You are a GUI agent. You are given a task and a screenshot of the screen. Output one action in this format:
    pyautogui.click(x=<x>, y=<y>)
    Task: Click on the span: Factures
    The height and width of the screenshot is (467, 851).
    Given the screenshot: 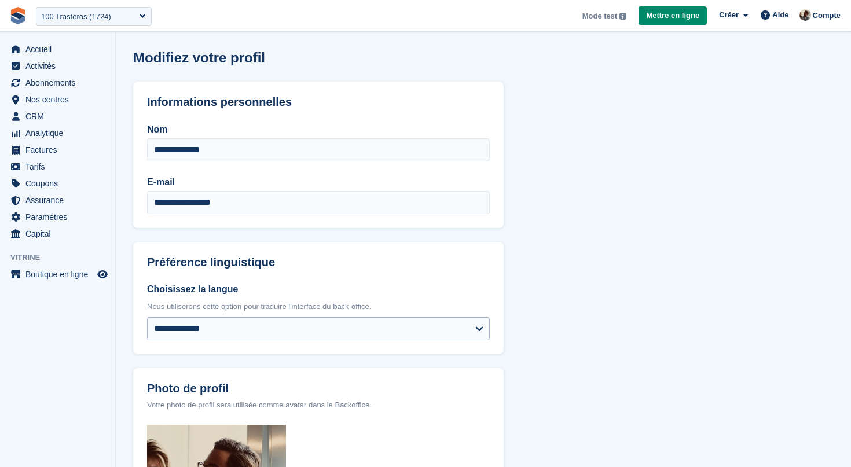 What is the action you would take?
    pyautogui.click(x=60, y=150)
    